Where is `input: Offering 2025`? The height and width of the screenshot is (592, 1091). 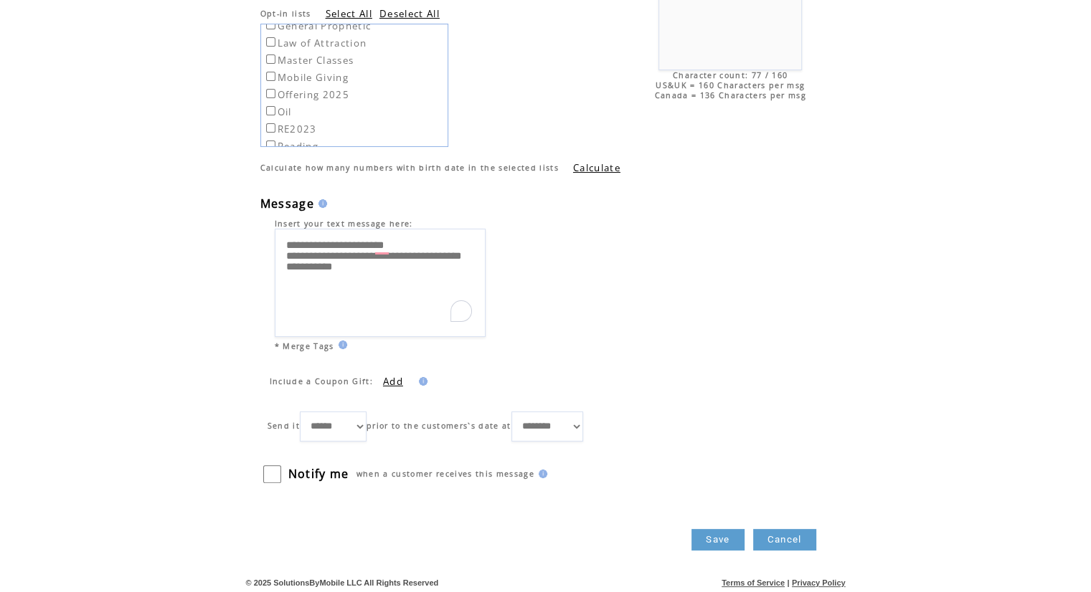 input: Offering 2025 is located at coordinates (270, 93).